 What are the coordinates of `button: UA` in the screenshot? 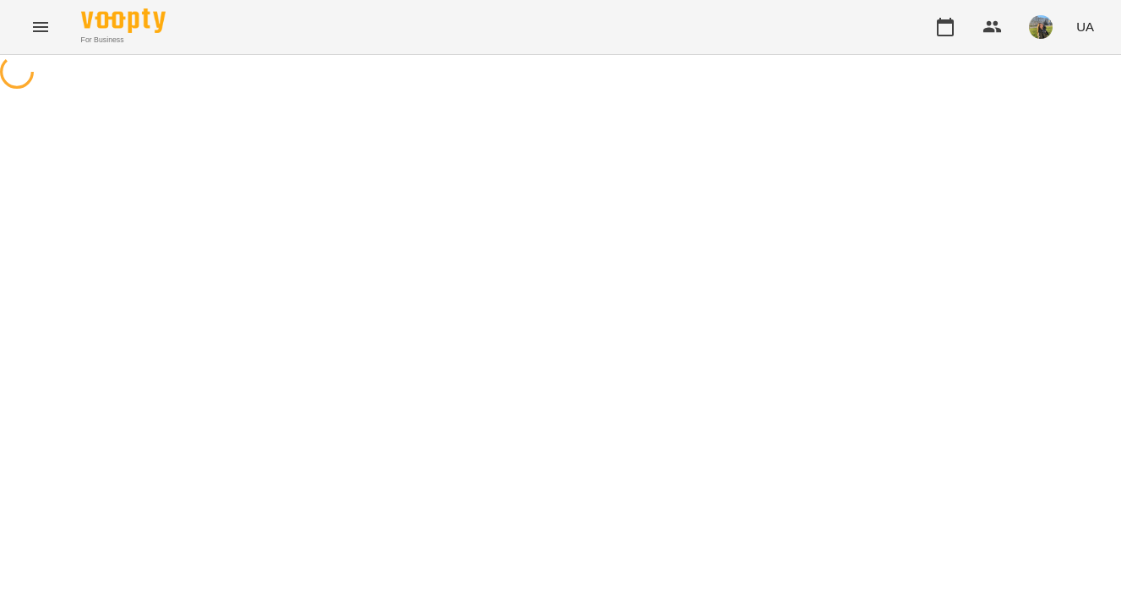 It's located at (1085, 26).